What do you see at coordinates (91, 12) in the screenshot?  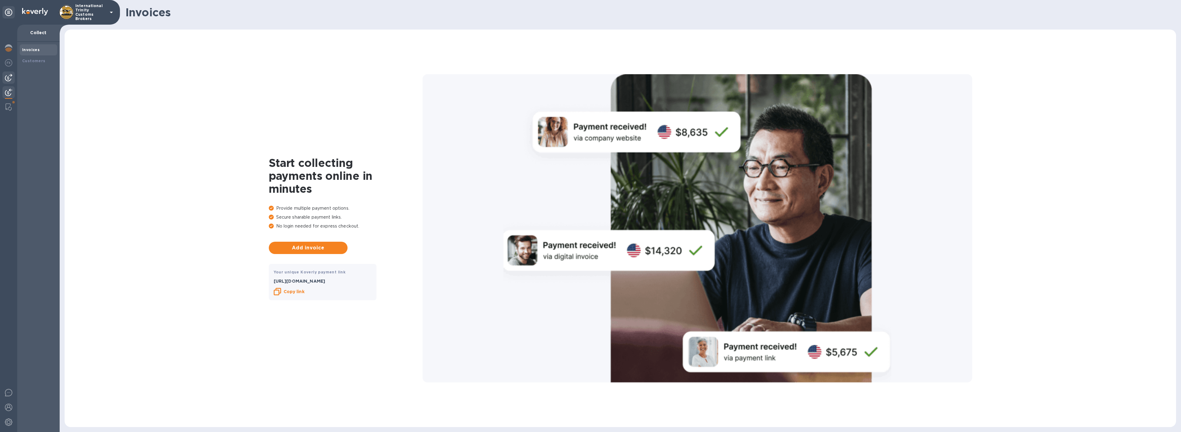 I see `p: International Trinity Customs Brokers` at bounding box center [91, 12].